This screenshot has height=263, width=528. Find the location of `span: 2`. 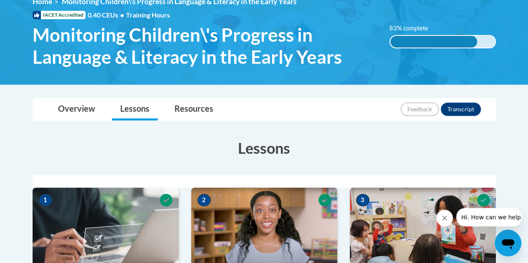

span: 2 is located at coordinates (204, 200).